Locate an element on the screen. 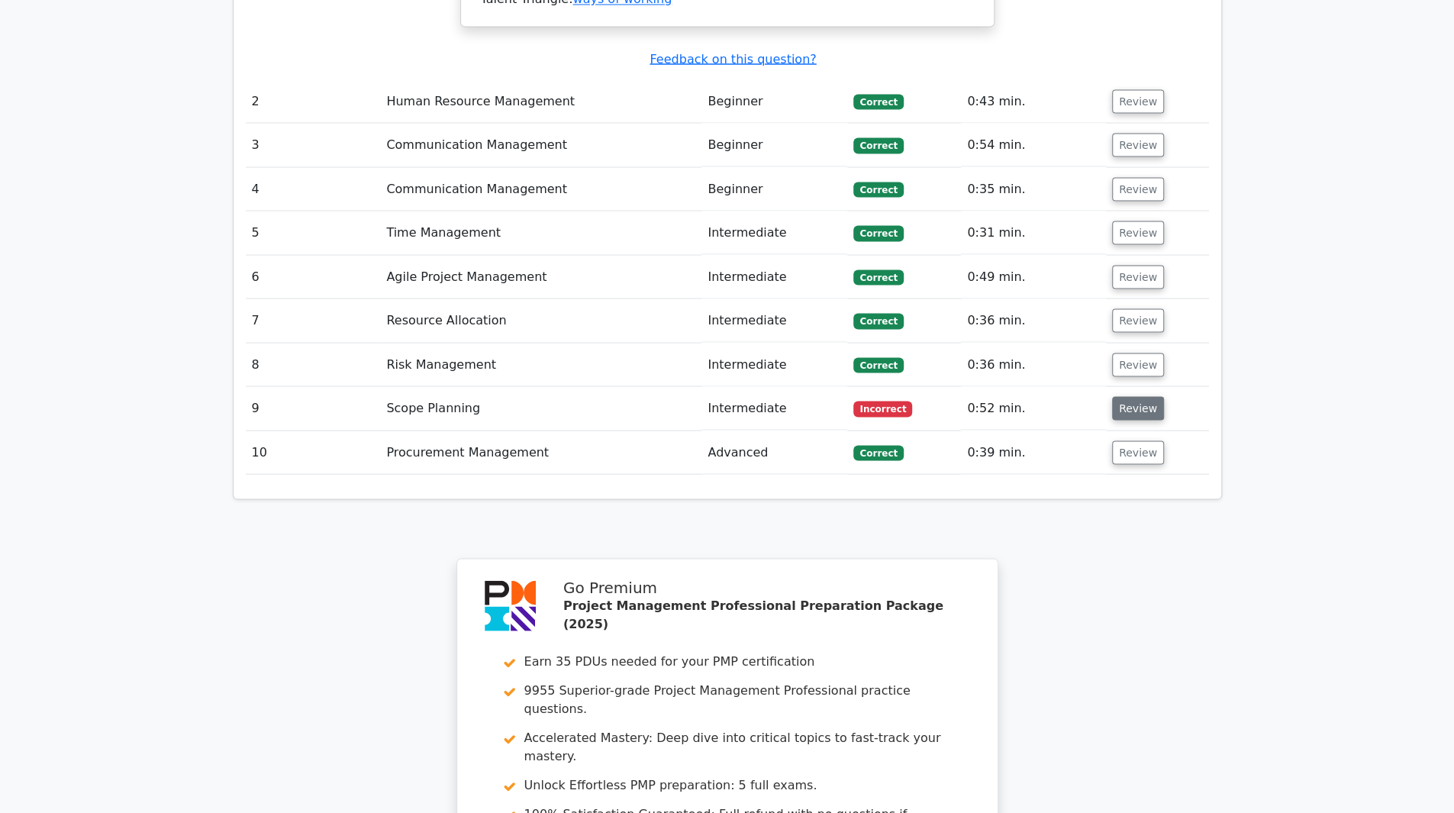 Image resolution: width=1454 pixels, height=813 pixels. a: Feedback on this question? is located at coordinates (733, 58).